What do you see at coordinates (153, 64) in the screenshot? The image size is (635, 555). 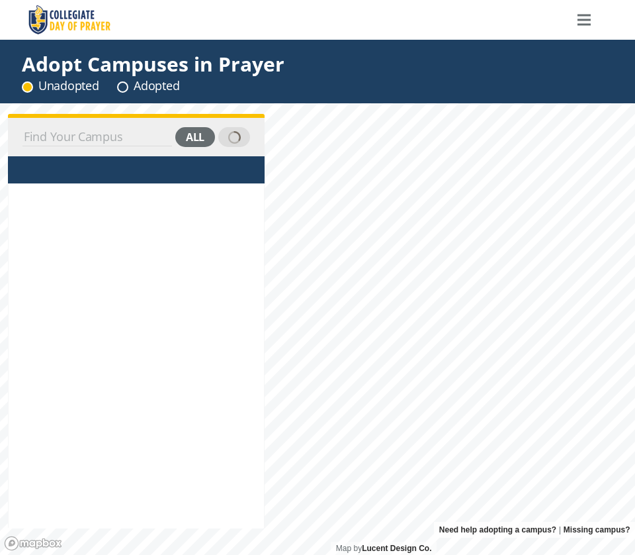 I see `div: Adopt Campuses in Prayer` at bounding box center [153, 64].